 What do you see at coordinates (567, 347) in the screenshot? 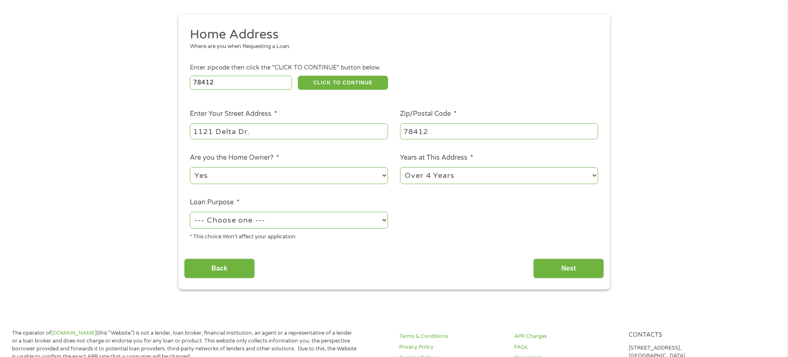
I see `a: FAQs` at bounding box center [567, 347].